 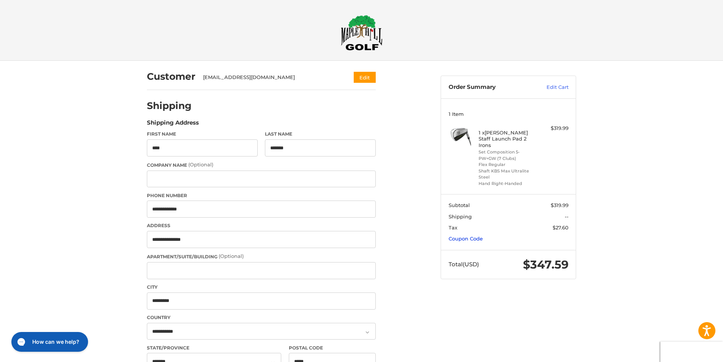 I want to click on span: Total (USD), so click(x=464, y=264).